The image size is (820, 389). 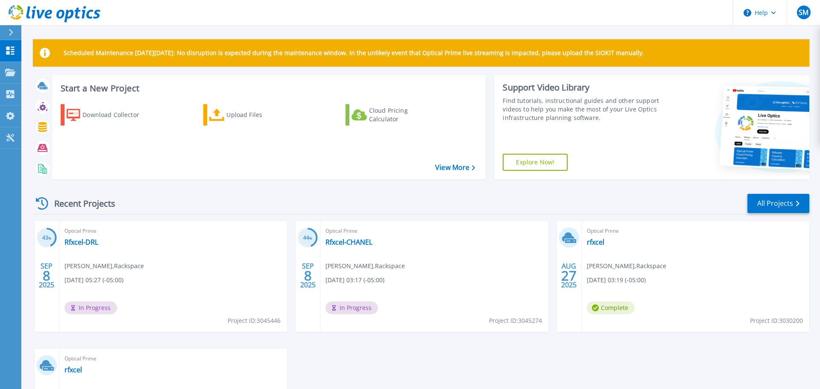 I want to click on a: Rfxcel-CHANEL, so click(x=349, y=242).